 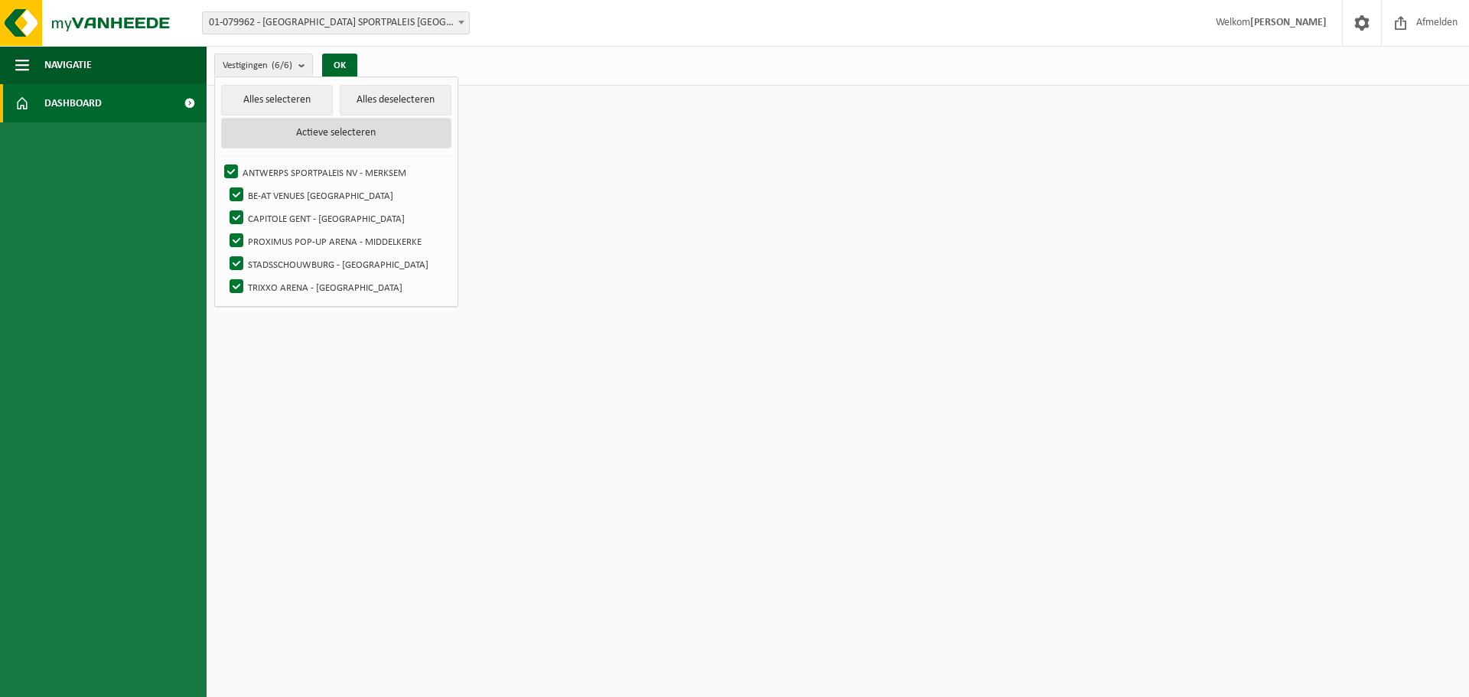 What do you see at coordinates (336, 23) in the screenshot?
I see `span: 01-079962 - ANTWERPS SPORTPALEIS NV - MERKSEM` at bounding box center [336, 23].